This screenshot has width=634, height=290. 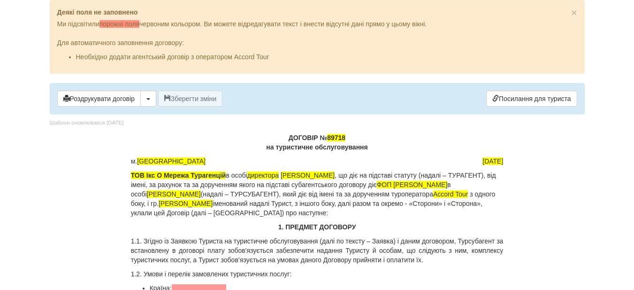 I want to click on p: ДОГОВІР № на туристичне обслуговування, so click(x=317, y=142).